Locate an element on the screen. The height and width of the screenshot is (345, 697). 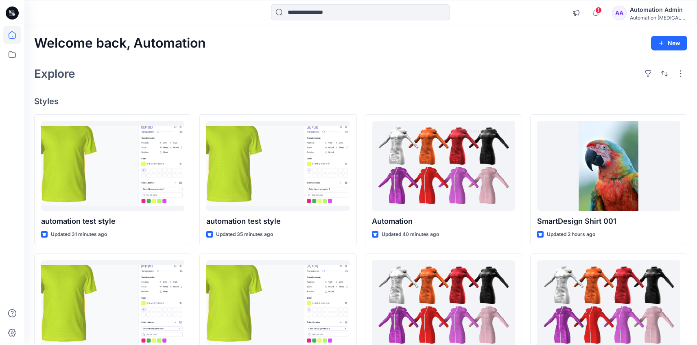
p: Automation is located at coordinates (444, 221).